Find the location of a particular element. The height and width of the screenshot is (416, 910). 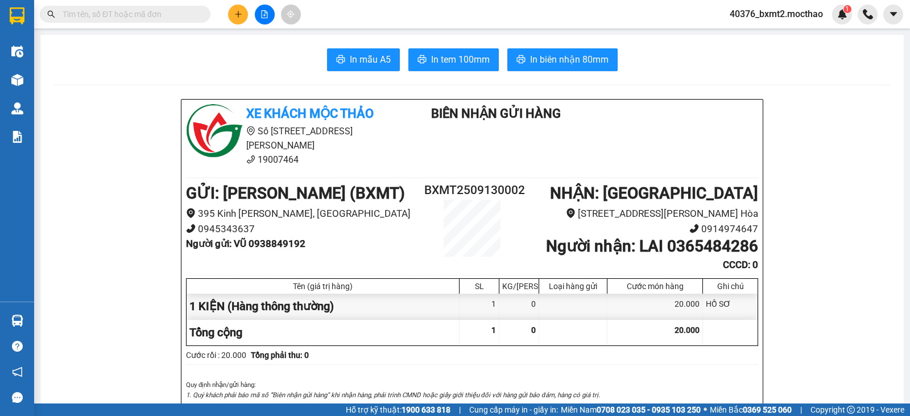

span: 0 is located at coordinates (533, 330).